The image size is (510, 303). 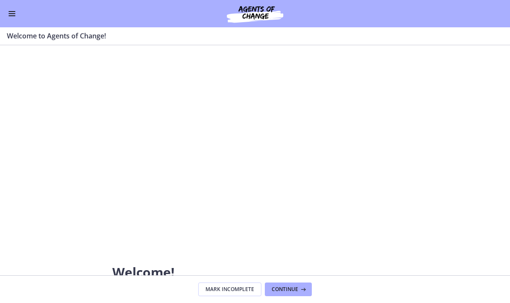 I want to click on button: Enable menu, so click(x=12, y=14).